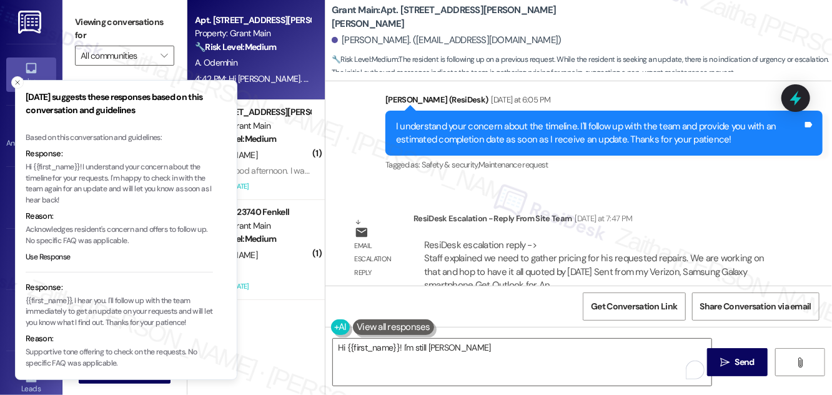 This screenshot has height=395, width=832. What do you see at coordinates (604, 164) in the screenshot?
I see `div: Tagged as:` at bounding box center [604, 164].